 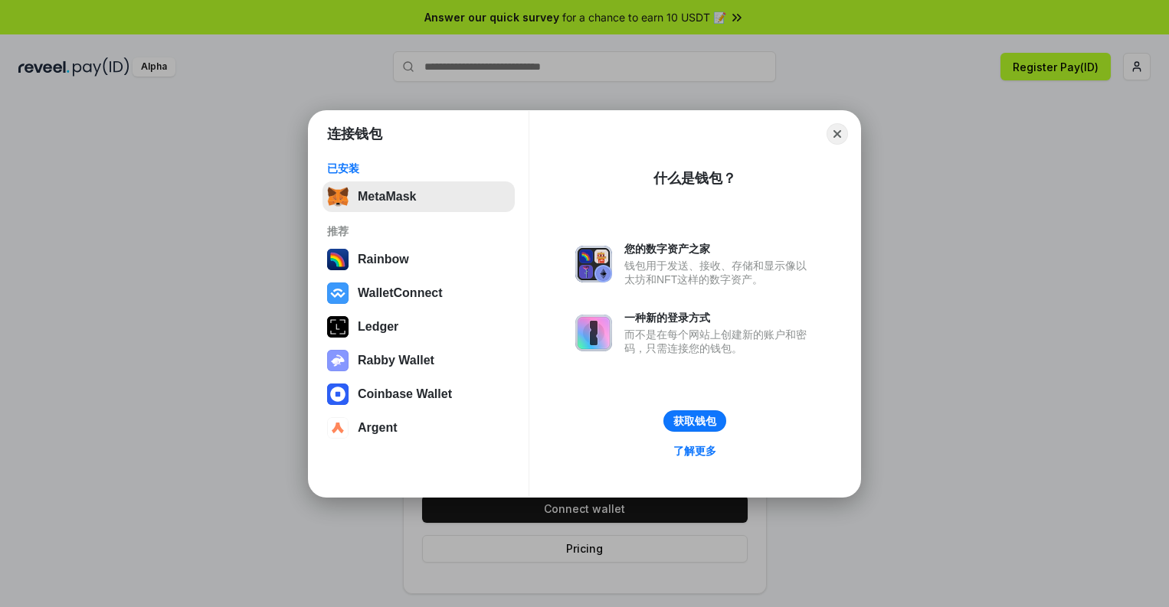 What do you see at coordinates (400, 293) in the screenshot?
I see `div: WalletConnect` at bounding box center [400, 293].